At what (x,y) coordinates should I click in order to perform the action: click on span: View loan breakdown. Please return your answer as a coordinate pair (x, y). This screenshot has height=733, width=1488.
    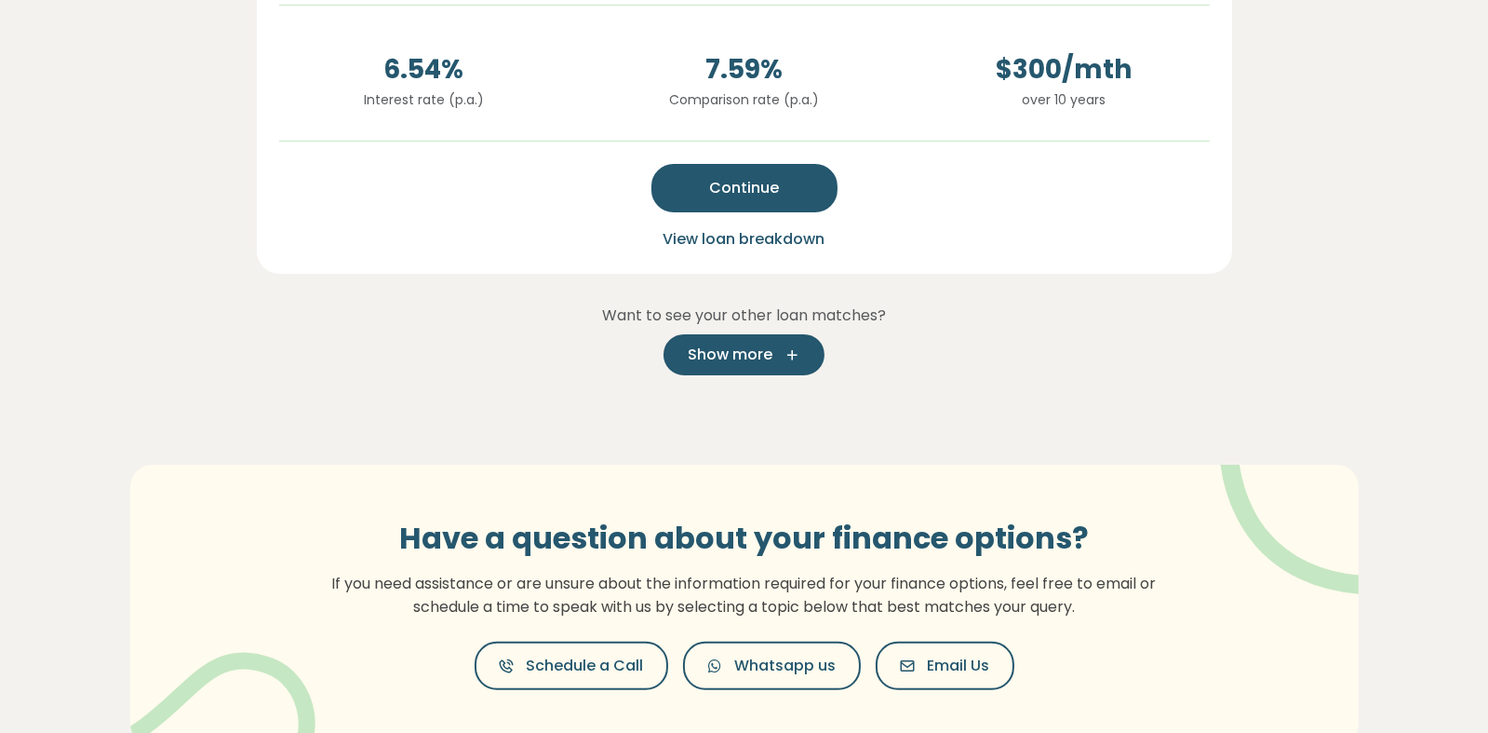
    Looking at the image, I should click on (745, 238).